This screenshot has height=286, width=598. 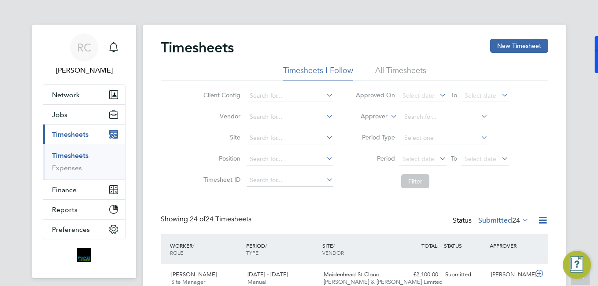 What do you see at coordinates (84, 48) in the screenshot?
I see `span: RC` at bounding box center [84, 48].